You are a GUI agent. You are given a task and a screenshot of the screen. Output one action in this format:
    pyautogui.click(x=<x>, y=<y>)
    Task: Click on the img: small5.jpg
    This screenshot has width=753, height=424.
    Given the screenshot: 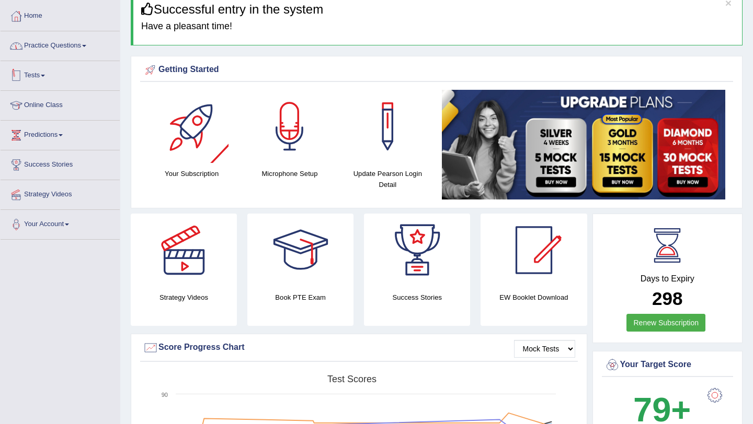 What is the action you would take?
    pyautogui.click(x=583, y=145)
    